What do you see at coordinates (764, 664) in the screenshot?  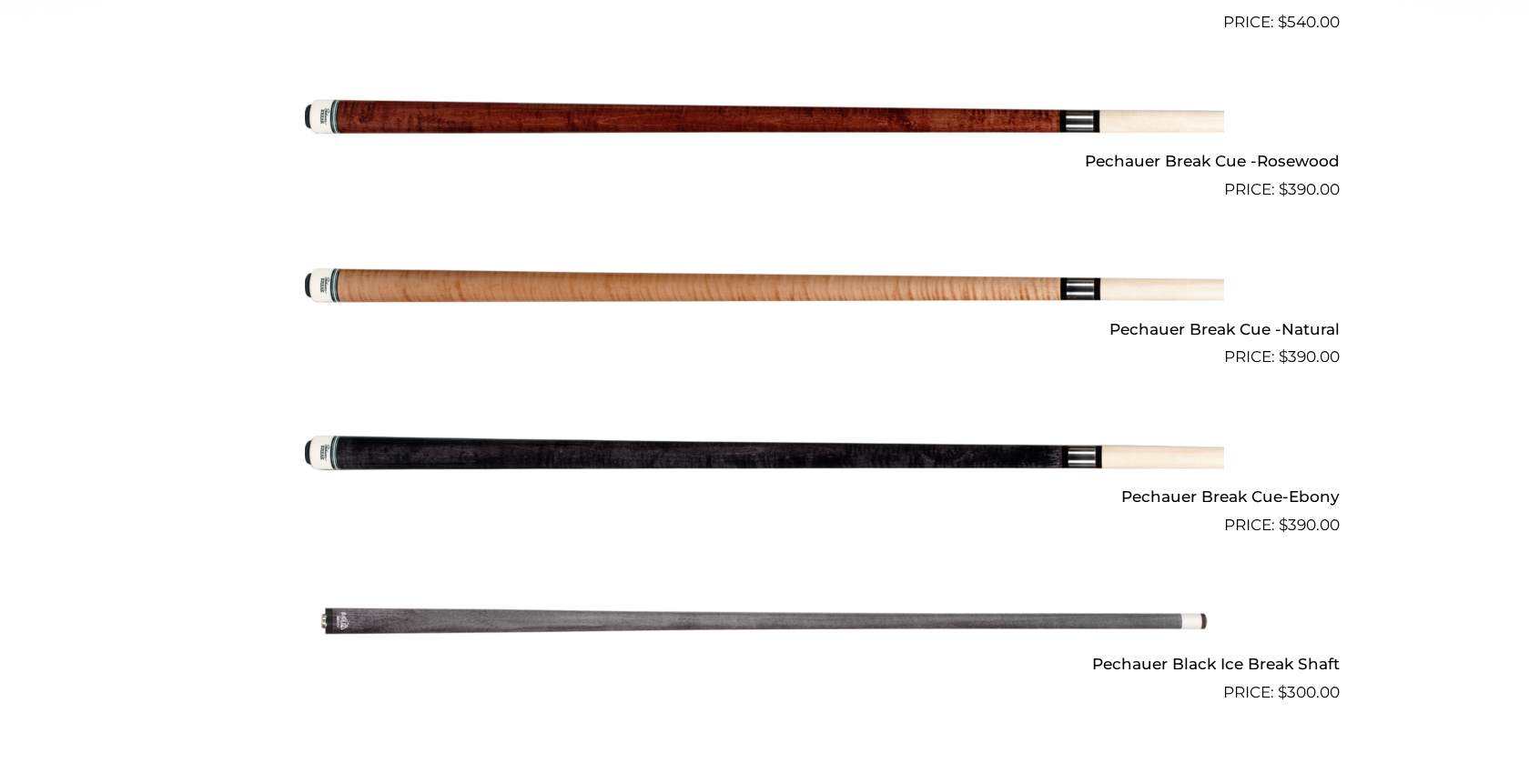 I see `h2: Pechauer Black Ice Break Shaft` at bounding box center [764, 664].